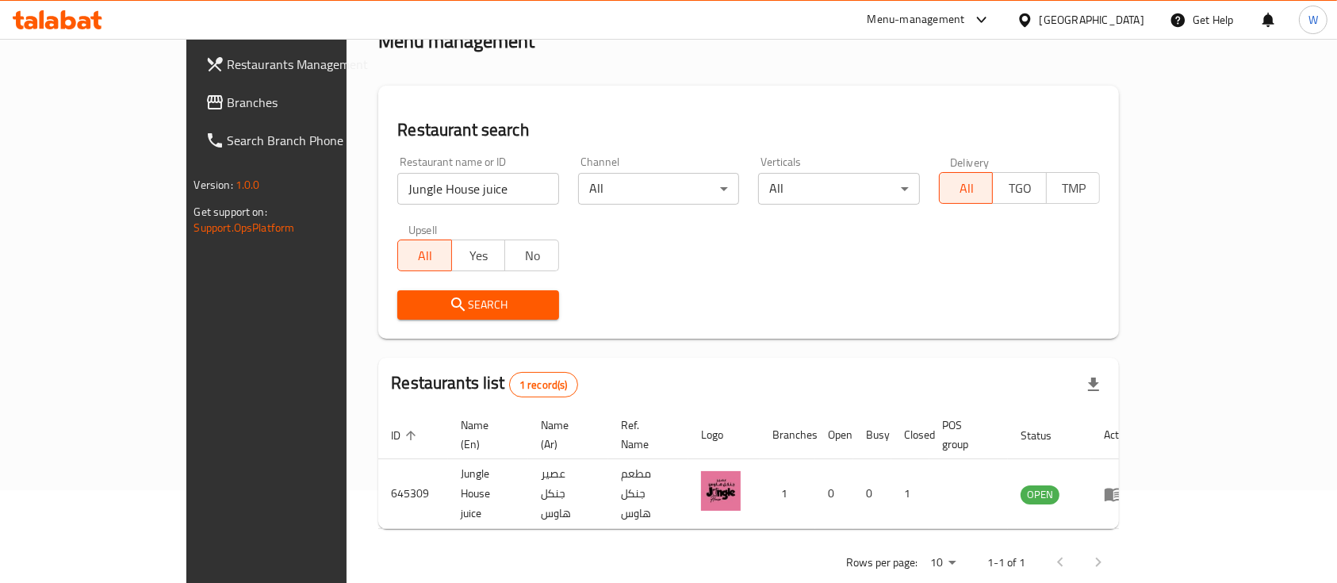  What do you see at coordinates (406, 435) in the screenshot?
I see `span: ID` at bounding box center [406, 435].